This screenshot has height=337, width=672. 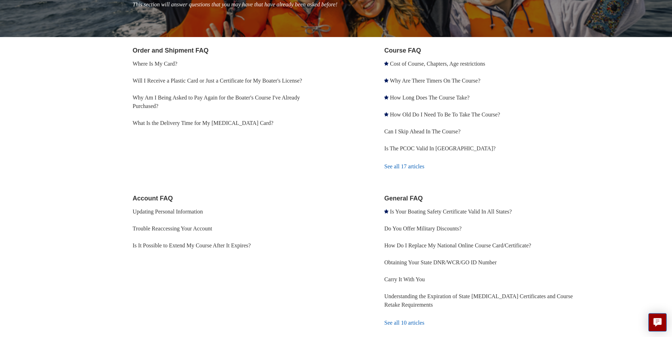 I want to click on a: Will I Receive a Plastic Card or Just a Certificate for My Boater's License?, so click(x=218, y=81).